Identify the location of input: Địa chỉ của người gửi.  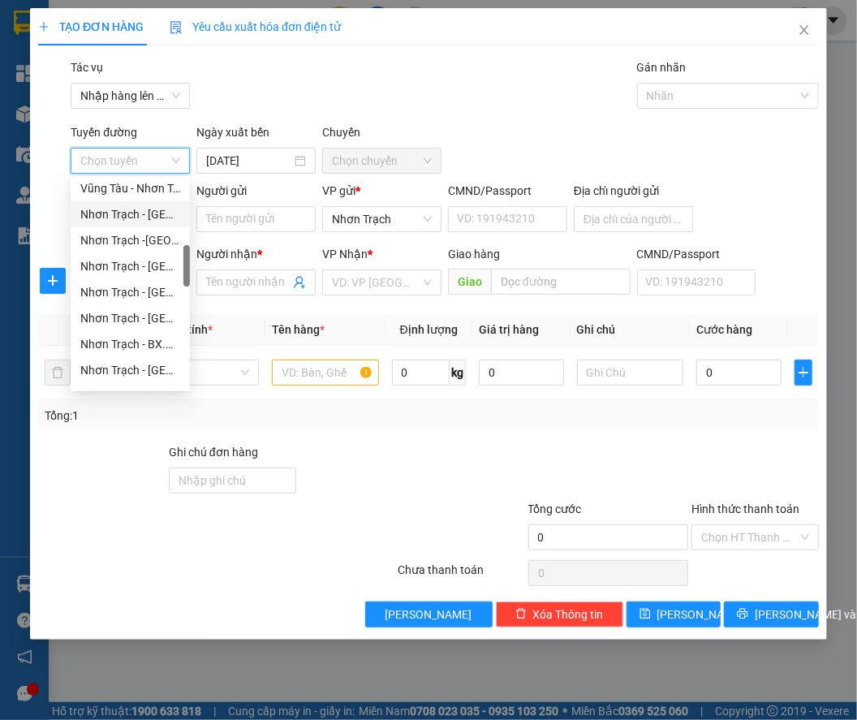
(633, 219).